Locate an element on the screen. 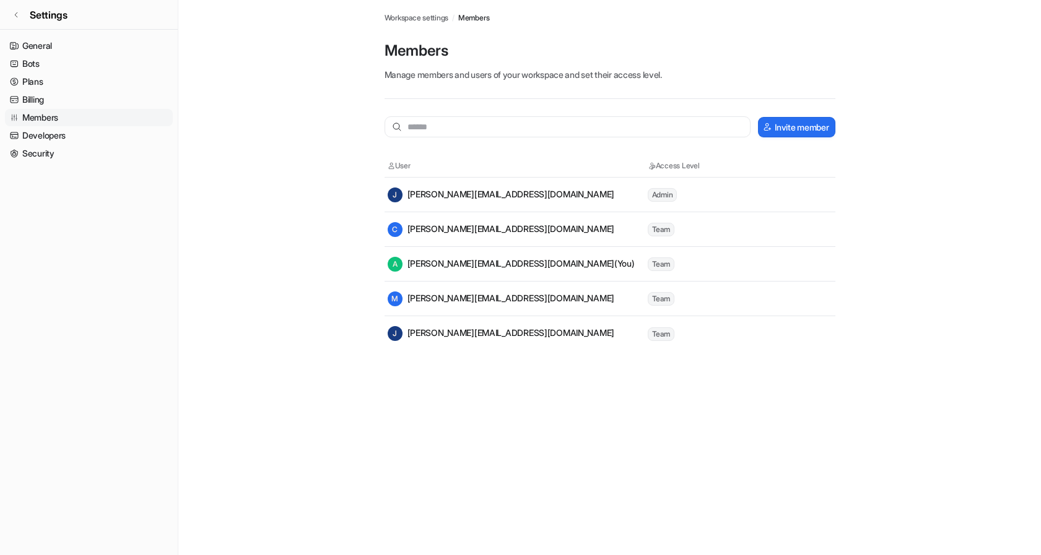 The image size is (1041, 555). span: Workspace settings is located at coordinates (417, 18).